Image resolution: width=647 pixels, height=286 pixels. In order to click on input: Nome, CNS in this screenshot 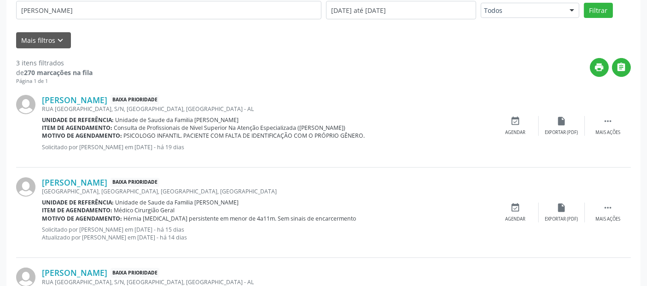, I will do `click(168, 10)`.